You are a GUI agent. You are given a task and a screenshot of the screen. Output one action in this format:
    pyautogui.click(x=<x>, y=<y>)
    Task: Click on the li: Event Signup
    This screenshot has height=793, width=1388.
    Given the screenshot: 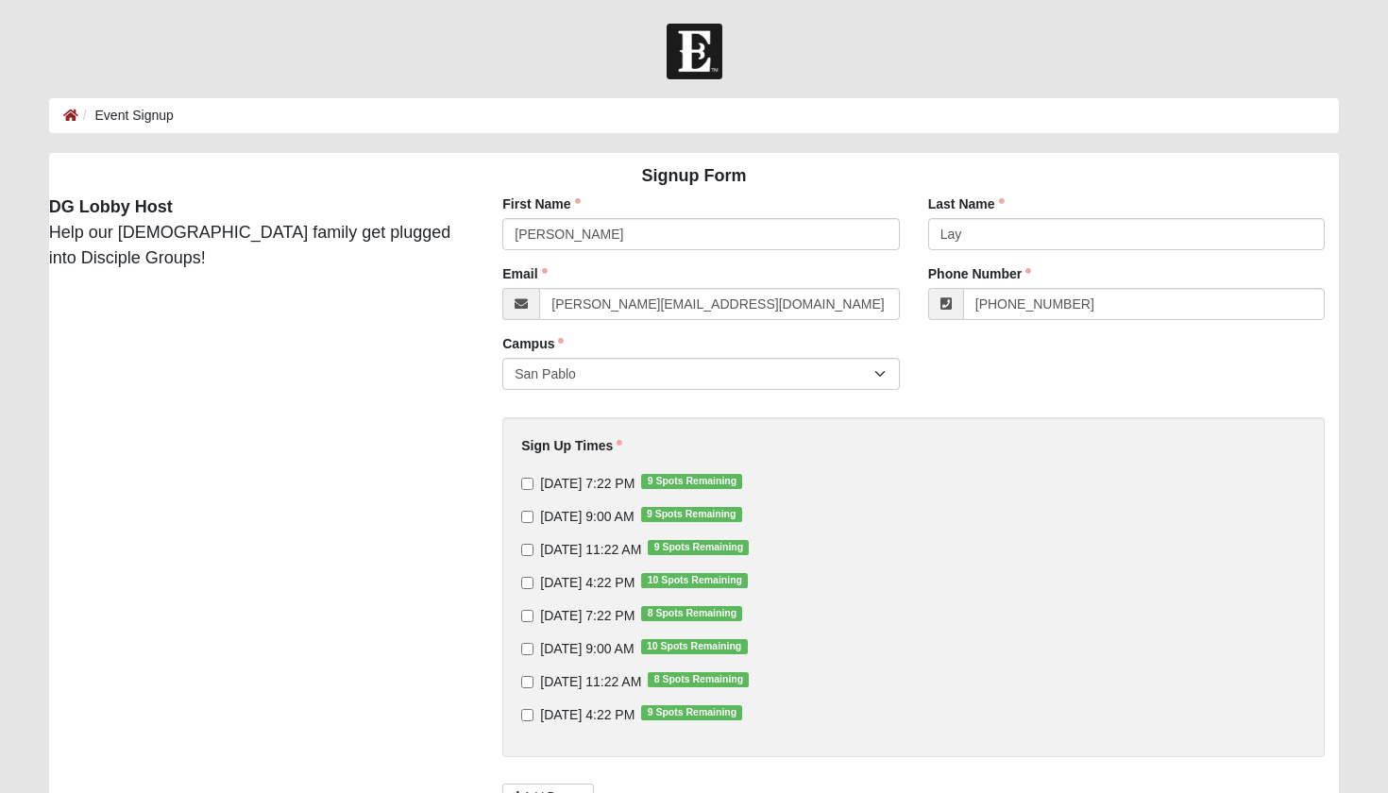 What is the action you would take?
    pyautogui.click(x=126, y=115)
    